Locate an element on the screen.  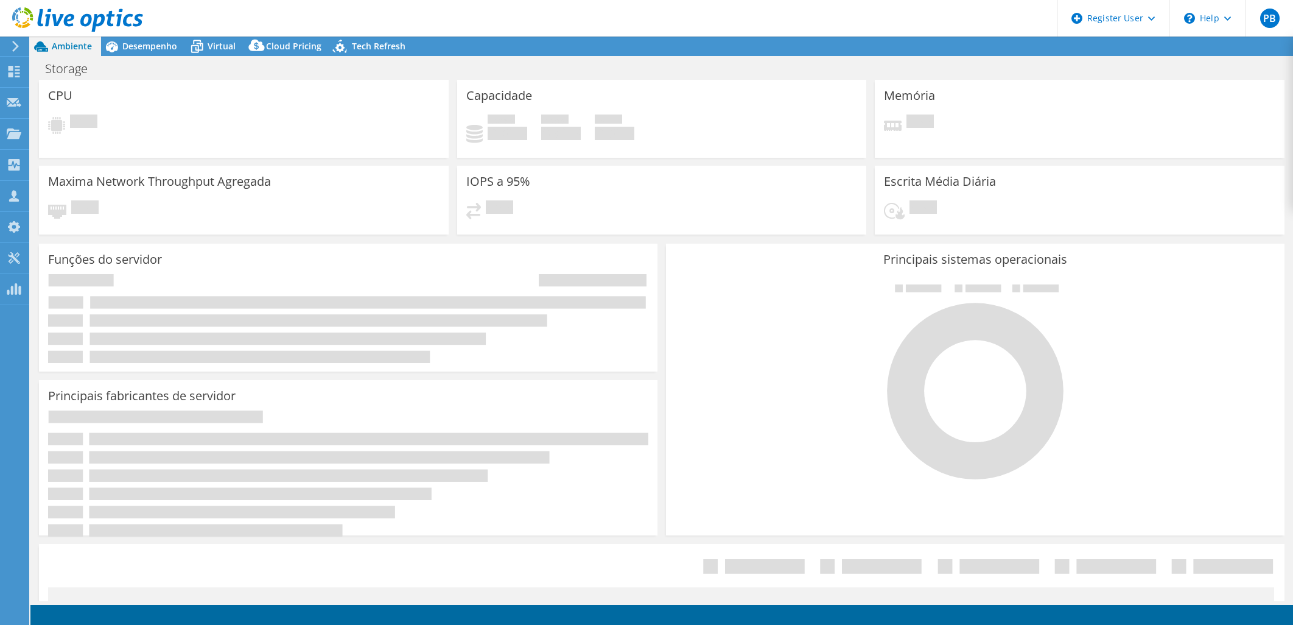
span: Desempenho is located at coordinates (150, 46).